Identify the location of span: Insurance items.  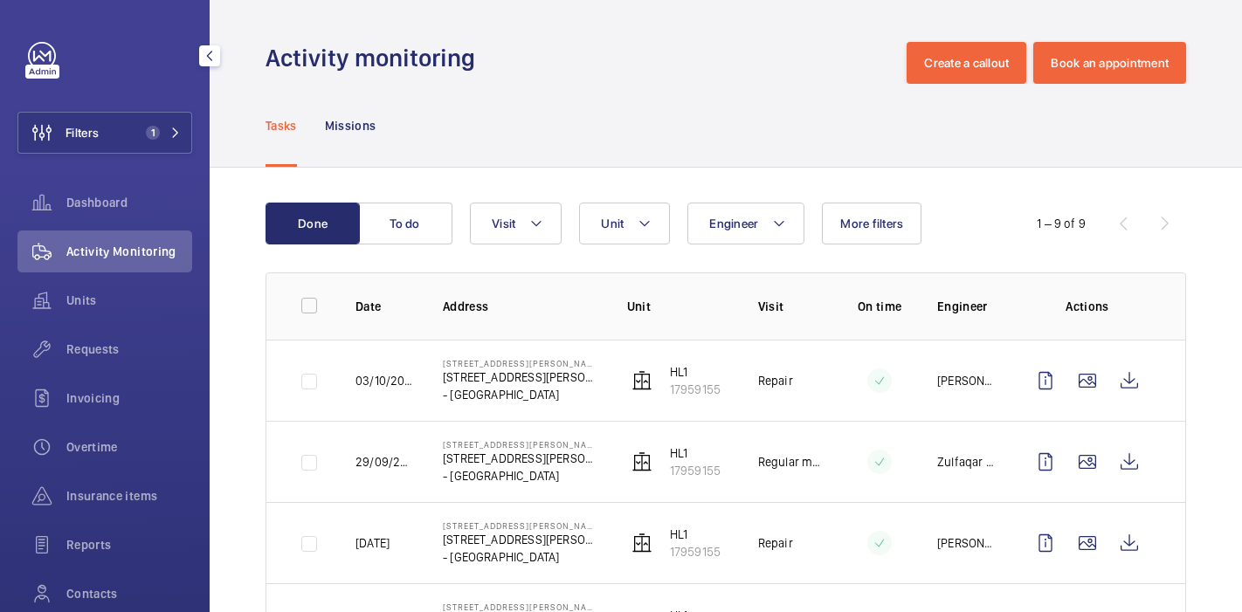
(129, 496).